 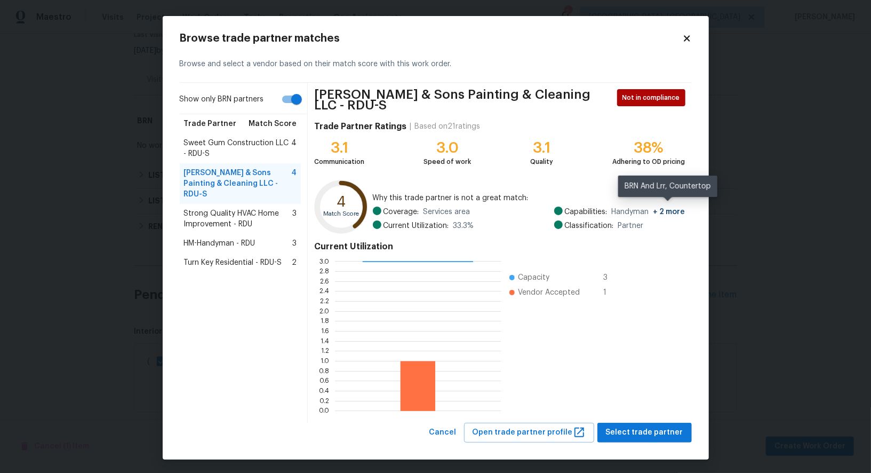 I want to click on div: 38%, so click(x=649, y=148).